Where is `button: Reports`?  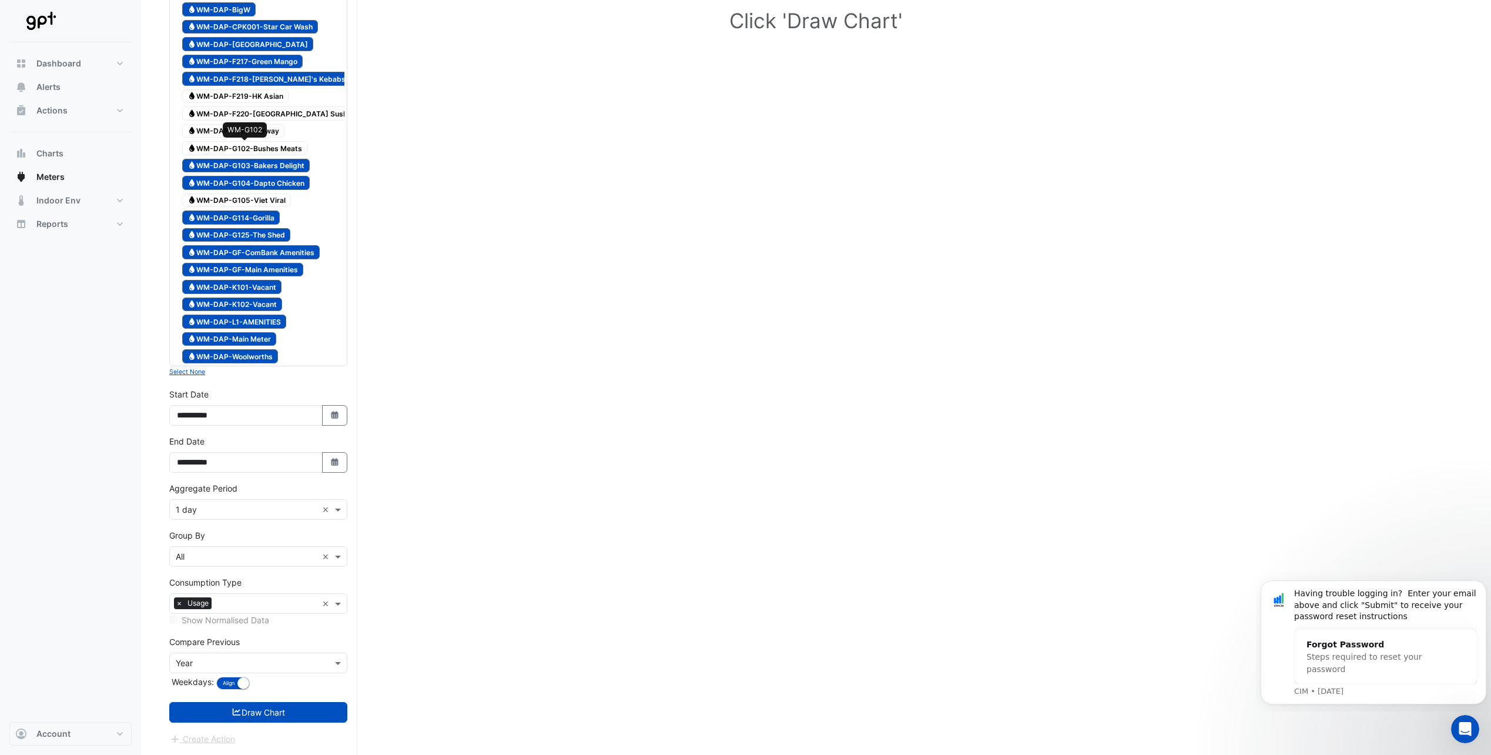 button: Reports is located at coordinates (71, 224).